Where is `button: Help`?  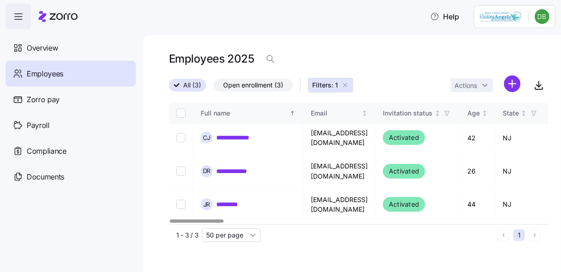 button: Help is located at coordinates (445, 17).